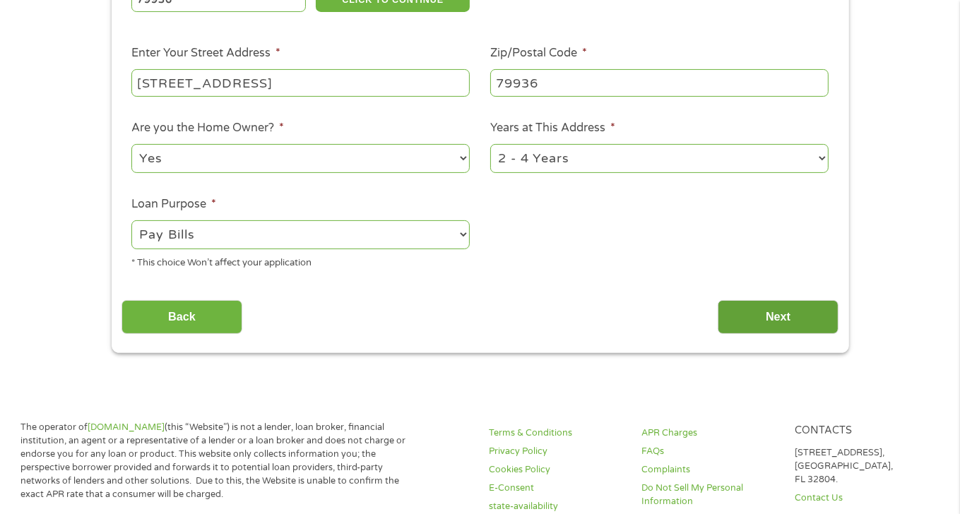  Describe the element at coordinates (218, 461) in the screenshot. I see `p: The operator of (this “Website”) is not a lender, loan broker, financial institution, an agent or...` at that location.